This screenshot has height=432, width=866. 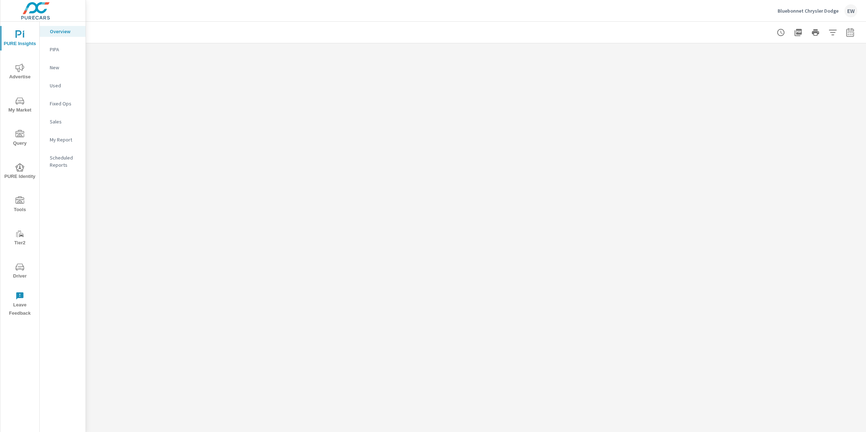 I want to click on div: nav menu, so click(x=20, y=171).